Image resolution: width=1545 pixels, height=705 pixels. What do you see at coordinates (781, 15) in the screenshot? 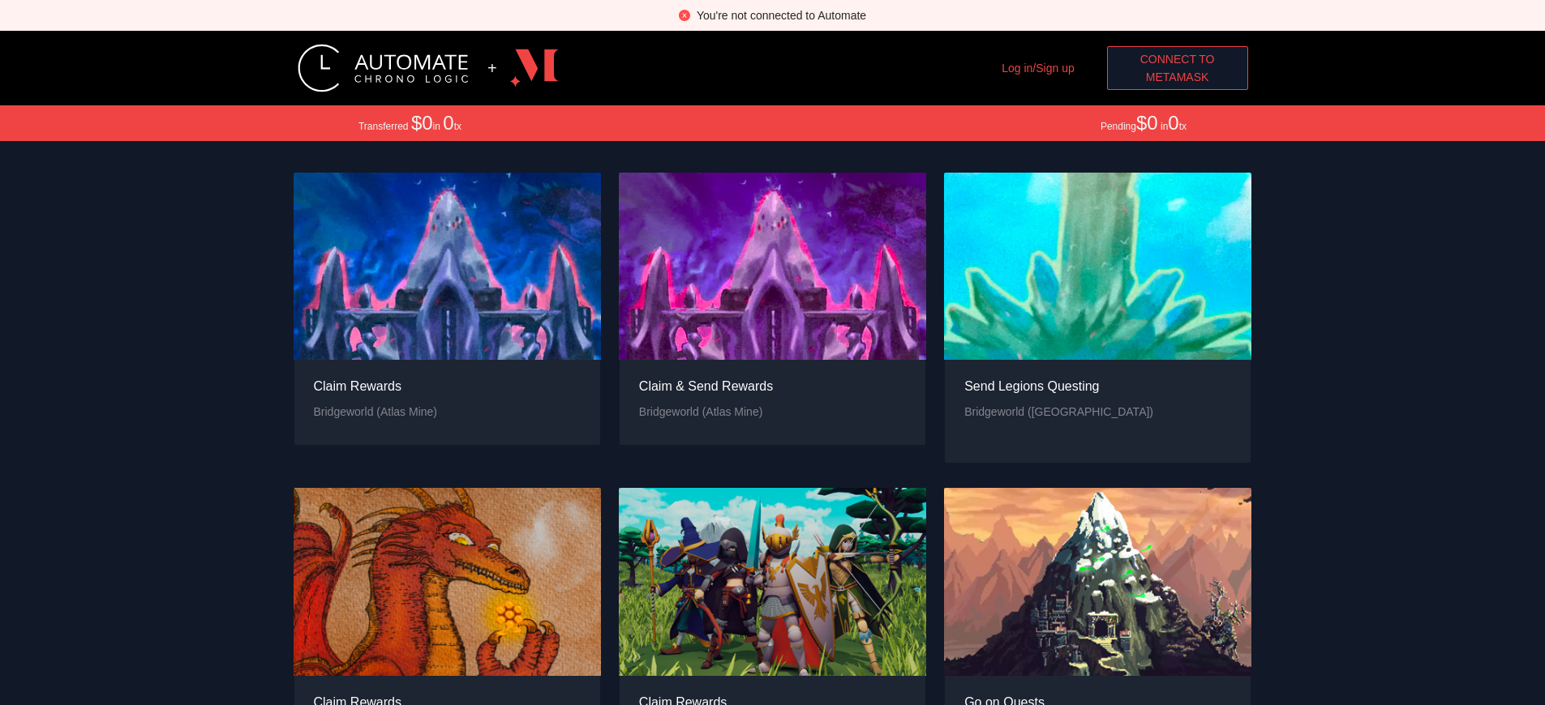
I see `div: You're not connected to Automate` at bounding box center [781, 15].